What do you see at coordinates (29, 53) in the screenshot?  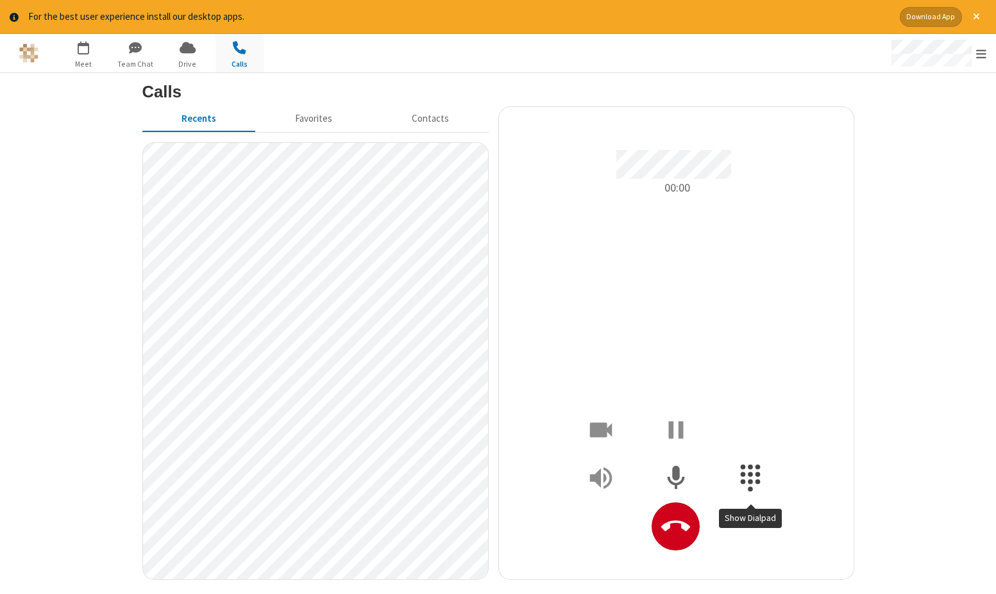 I see `img: iotum.​ucaas.​tech` at bounding box center [29, 53].